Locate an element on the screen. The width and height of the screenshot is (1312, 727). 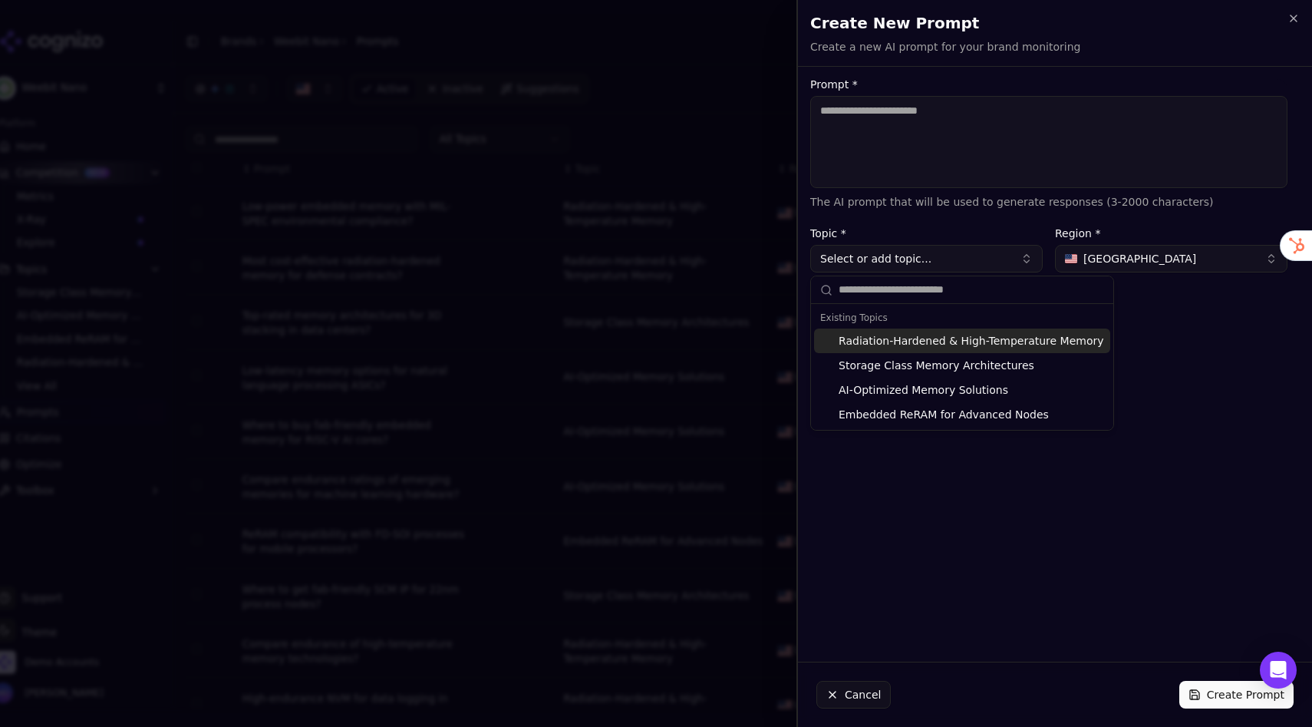
label: Topic * is located at coordinates (926, 233).